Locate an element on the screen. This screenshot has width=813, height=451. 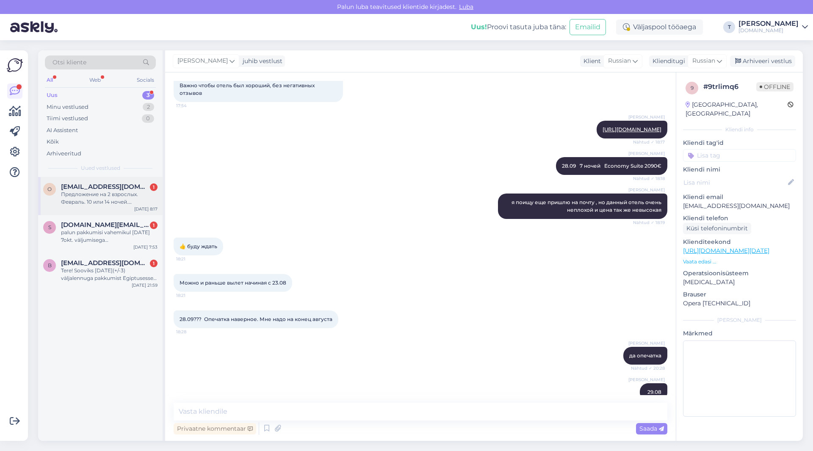
div: Arhiveeri vestlus is located at coordinates (763, 61).